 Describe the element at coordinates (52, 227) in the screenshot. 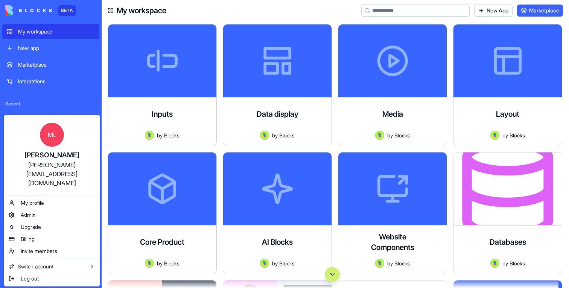

I see `a: Upgrade` at that location.